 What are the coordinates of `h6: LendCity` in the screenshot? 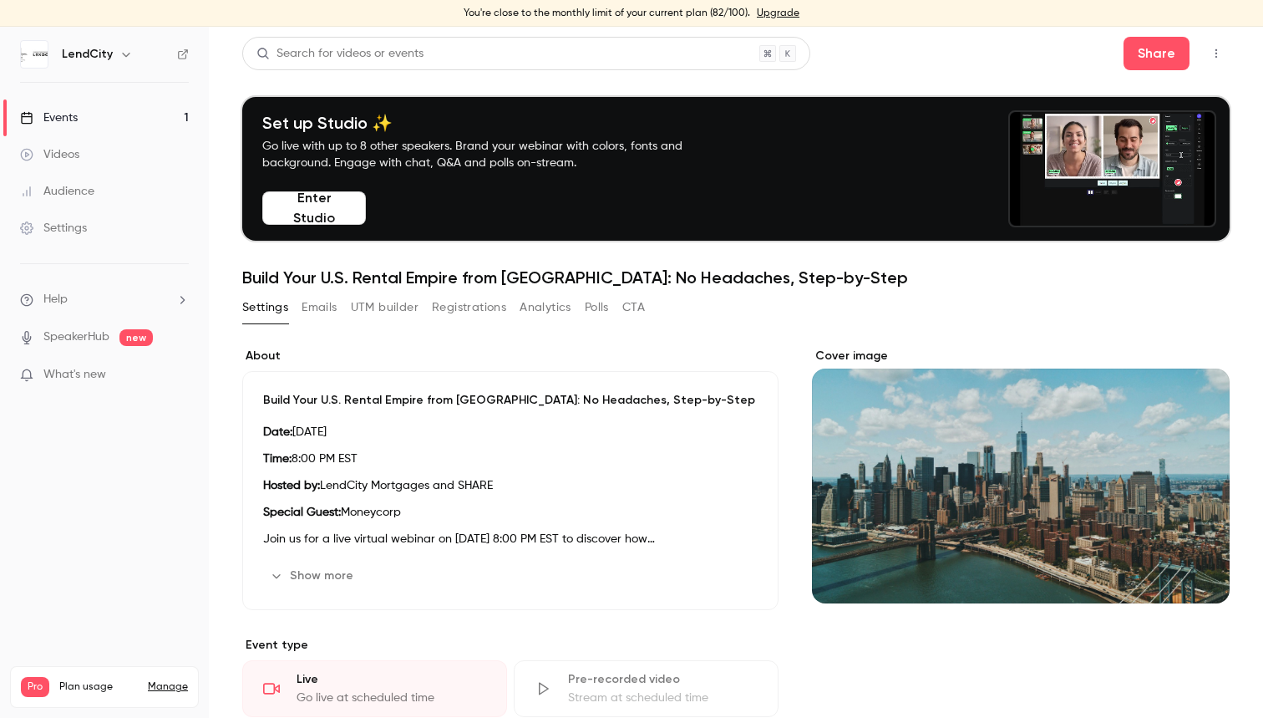 It's located at (87, 54).